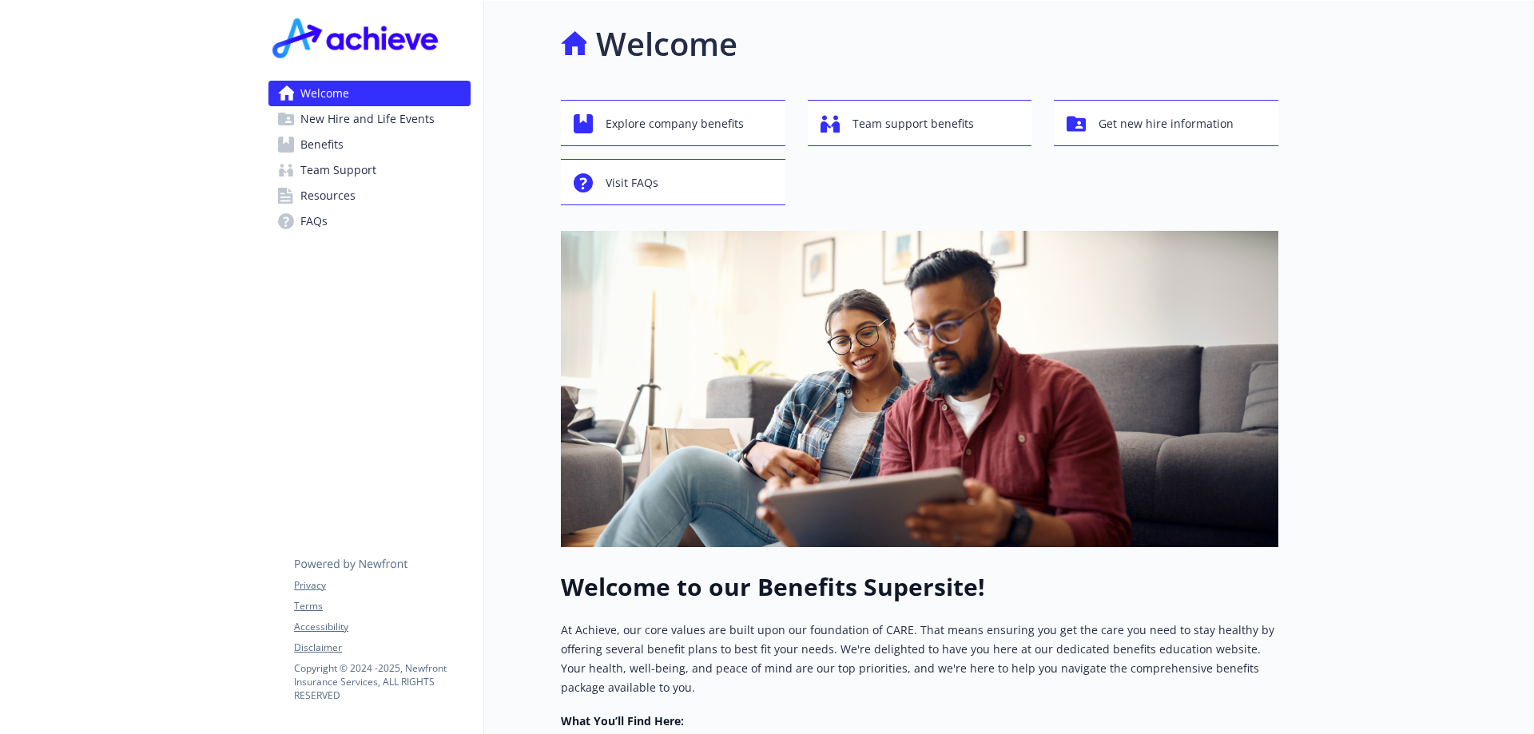 This screenshot has height=734, width=1534. What do you see at coordinates (369, 196) in the screenshot?
I see `a: Resources` at bounding box center [369, 196].